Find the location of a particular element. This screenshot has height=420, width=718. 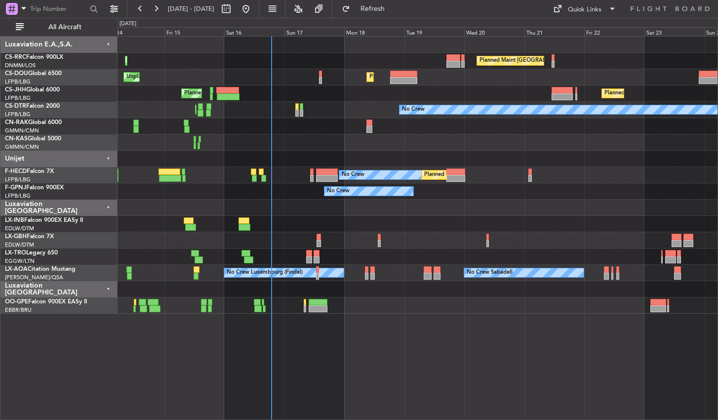

a: F-GPNJFalcon 900EX is located at coordinates (34, 188).